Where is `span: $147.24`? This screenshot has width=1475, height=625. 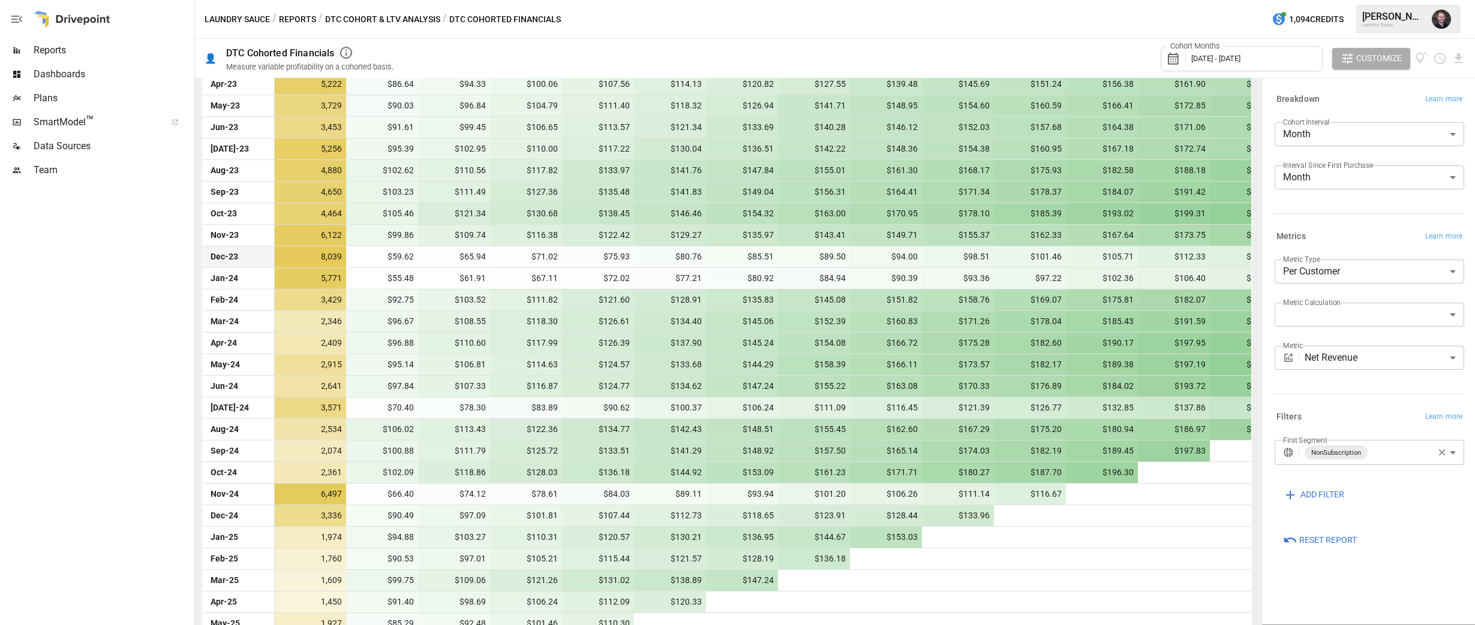
span: $147.24 is located at coordinates (744, 386).